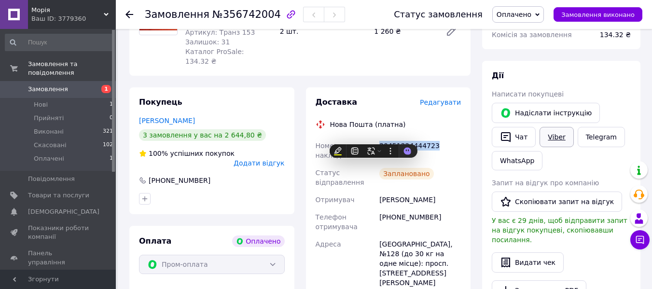 The width and height of the screenshot is (652, 289). I want to click on a: Telegram, so click(601, 137).